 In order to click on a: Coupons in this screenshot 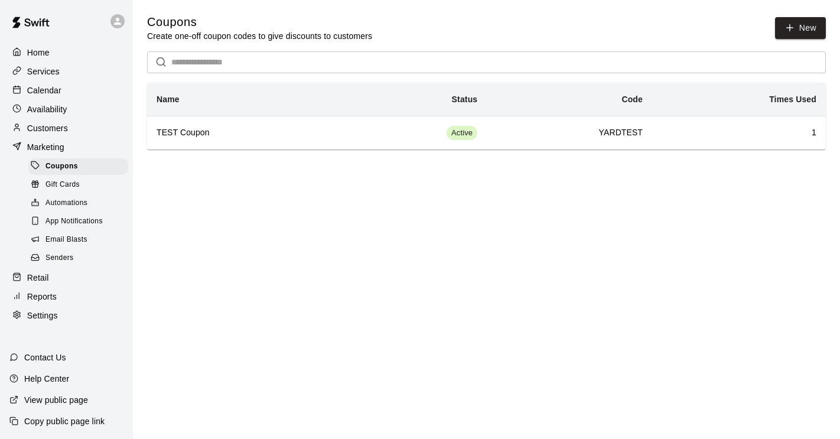, I will do `click(80, 166)`.